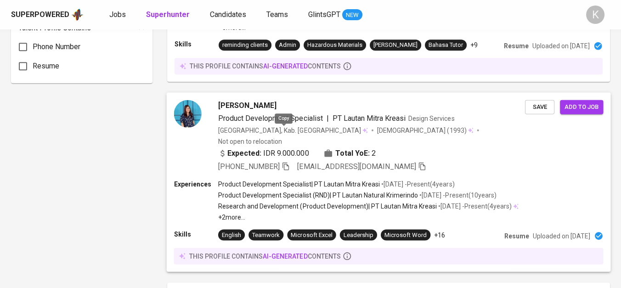  Describe the element at coordinates (596, 15) in the screenshot. I see `div: K` at that location.